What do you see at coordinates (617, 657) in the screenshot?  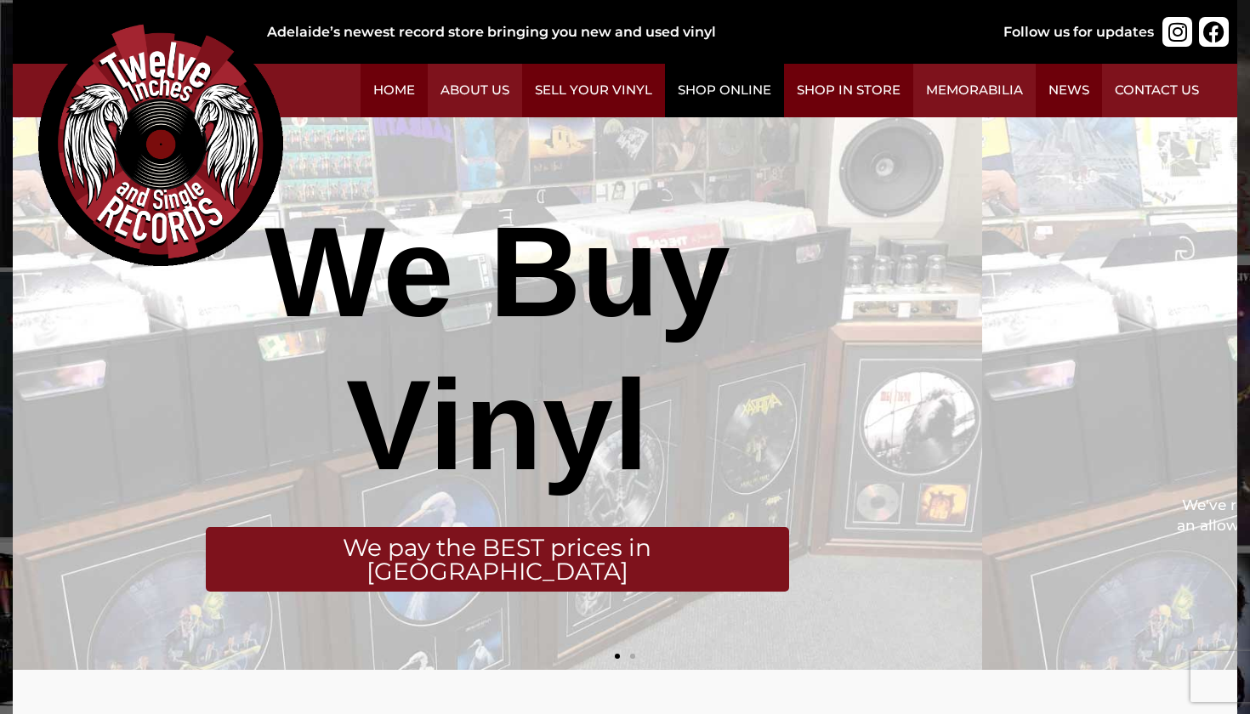 I see `span: Go to slide 1` at bounding box center [617, 657].